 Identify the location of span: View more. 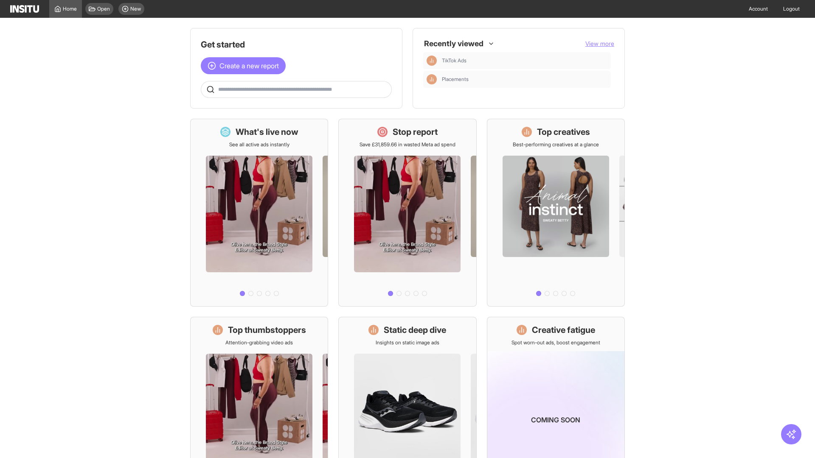
(600, 43).